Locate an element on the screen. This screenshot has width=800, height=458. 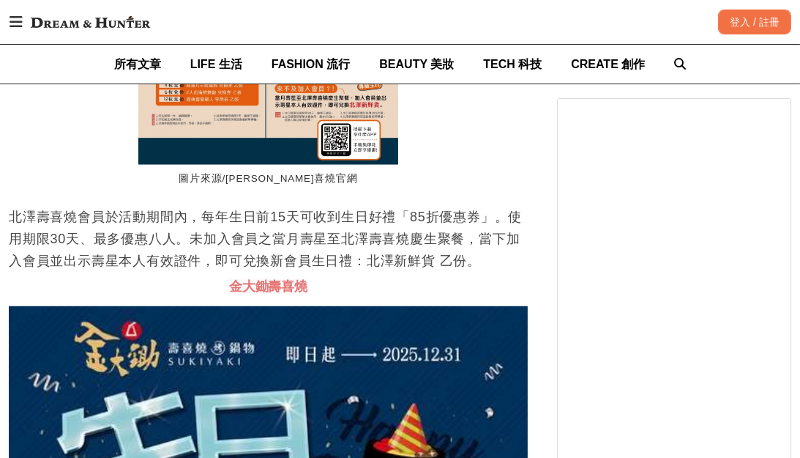
div: 登入 / 註冊 is located at coordinates (755, 22).